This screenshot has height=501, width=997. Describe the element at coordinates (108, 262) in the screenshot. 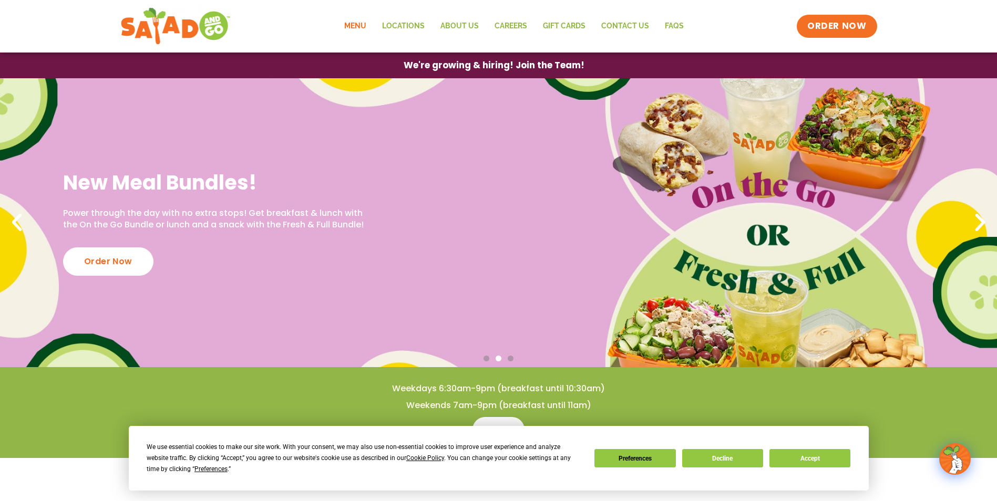

I see `div: Order Now` at that location.